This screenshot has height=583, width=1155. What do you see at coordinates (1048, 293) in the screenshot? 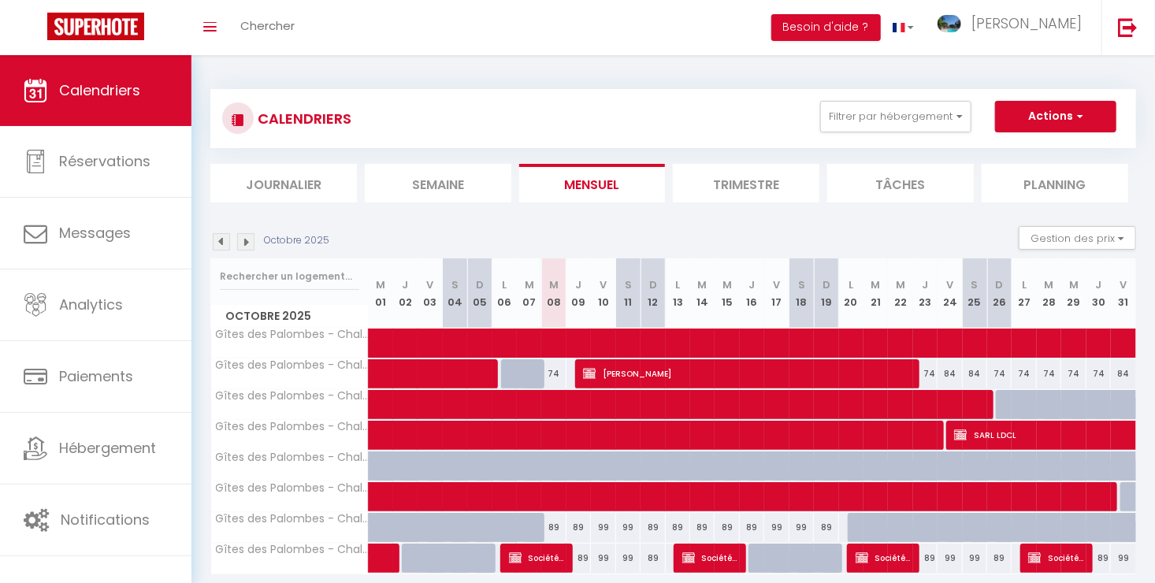
I see `th: 28` at bounding box center [1048, 293].